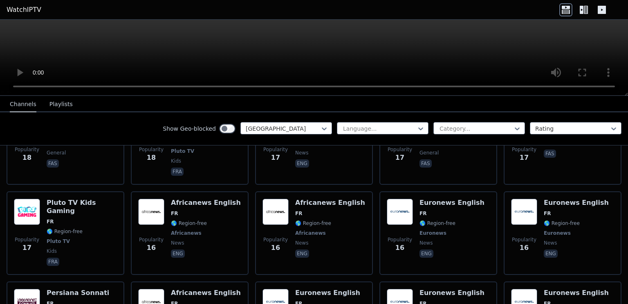 The height and width of the screenshot is (304, 628). What do you see at coordinates (61, 104) in the screenshot?
I see `button: Playlists` at bounding box center [61, 104].